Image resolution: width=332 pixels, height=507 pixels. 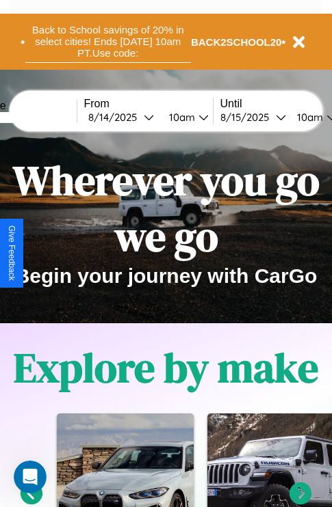 I want to click on button: 10am, so click(x=185, y=117).